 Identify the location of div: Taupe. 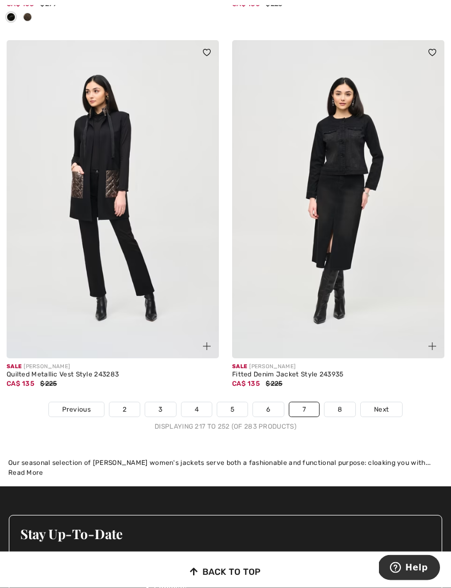
(27, 18).